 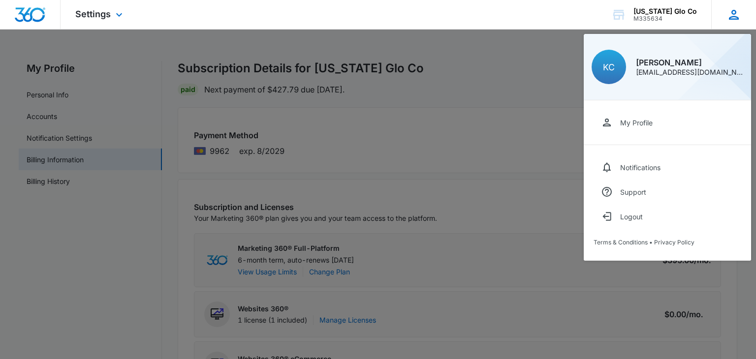 I want to click on a: Terms & Conditions, so click(x=621, y=242).